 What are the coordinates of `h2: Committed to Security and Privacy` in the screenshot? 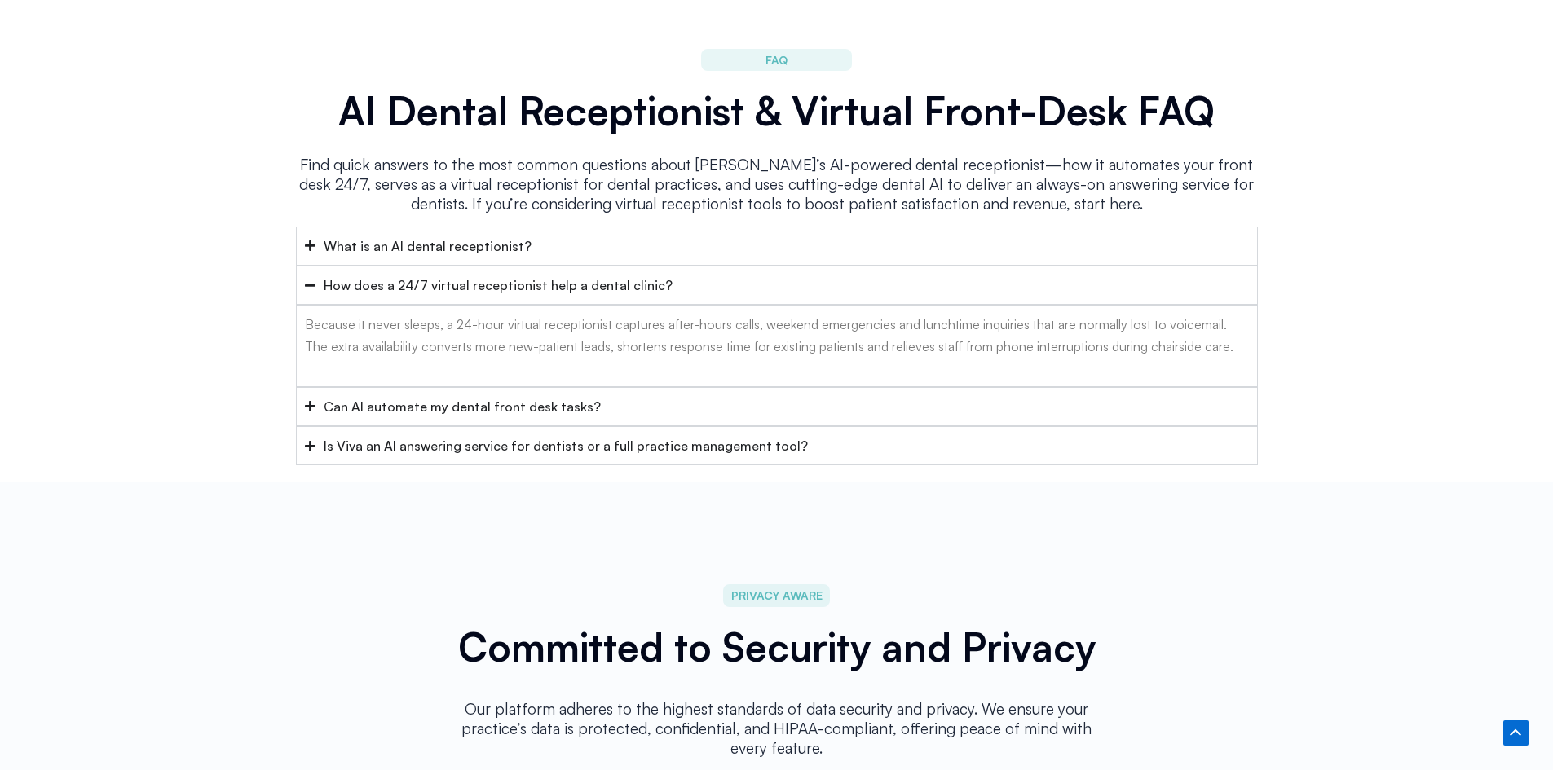 It's located at (777, 647).